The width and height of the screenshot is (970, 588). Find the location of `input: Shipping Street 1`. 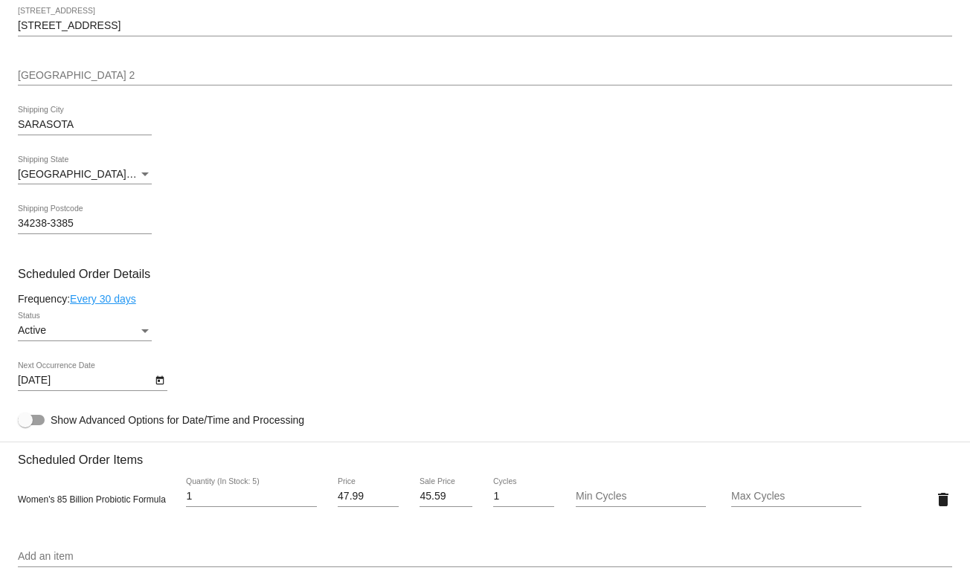

input: Shipping Street 1 is located at coordinates (485, 26).